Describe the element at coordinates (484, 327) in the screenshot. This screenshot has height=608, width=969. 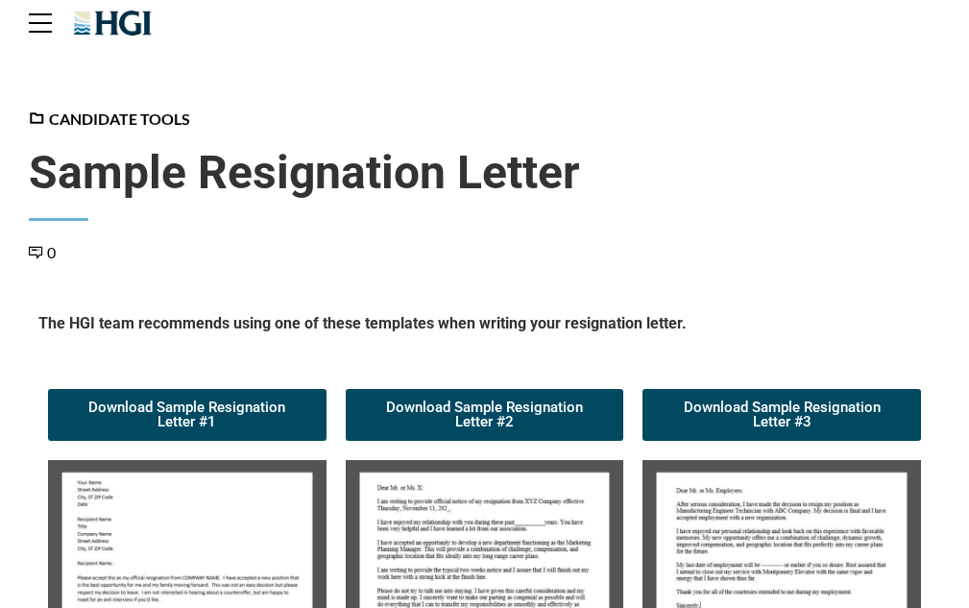
I see `h5: The HGI team recommends using one of these templates when writing your resignation letter.` at that location.